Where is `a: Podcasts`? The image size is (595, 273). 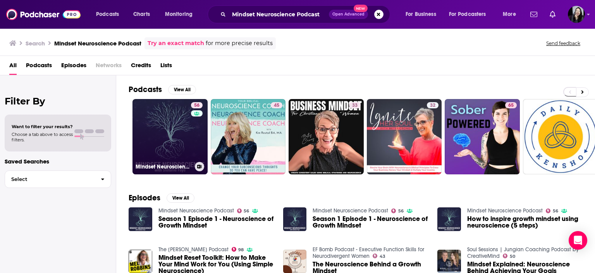 a: Podcasts is located at coordinates (39, 67).